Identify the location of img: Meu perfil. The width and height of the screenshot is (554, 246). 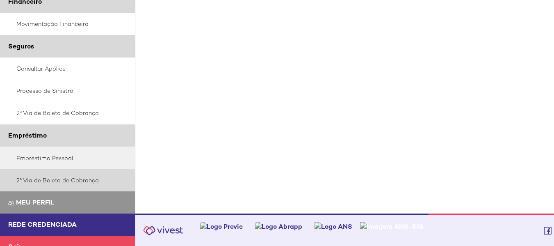
(11, 203).